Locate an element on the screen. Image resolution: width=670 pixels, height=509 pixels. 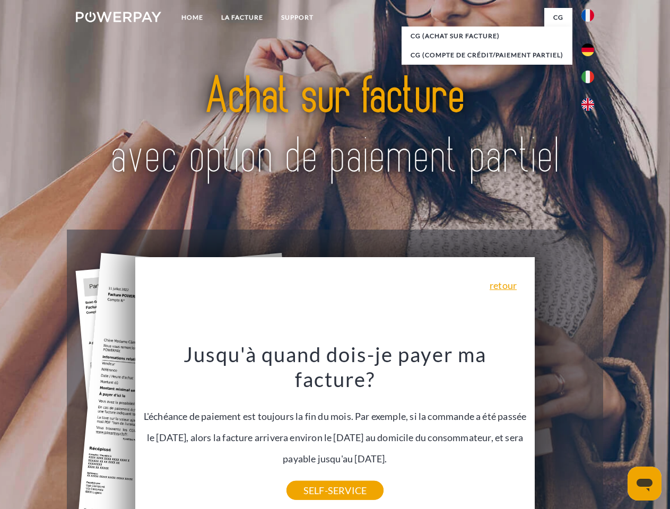
a: CG is located at coordinates (558, 18).